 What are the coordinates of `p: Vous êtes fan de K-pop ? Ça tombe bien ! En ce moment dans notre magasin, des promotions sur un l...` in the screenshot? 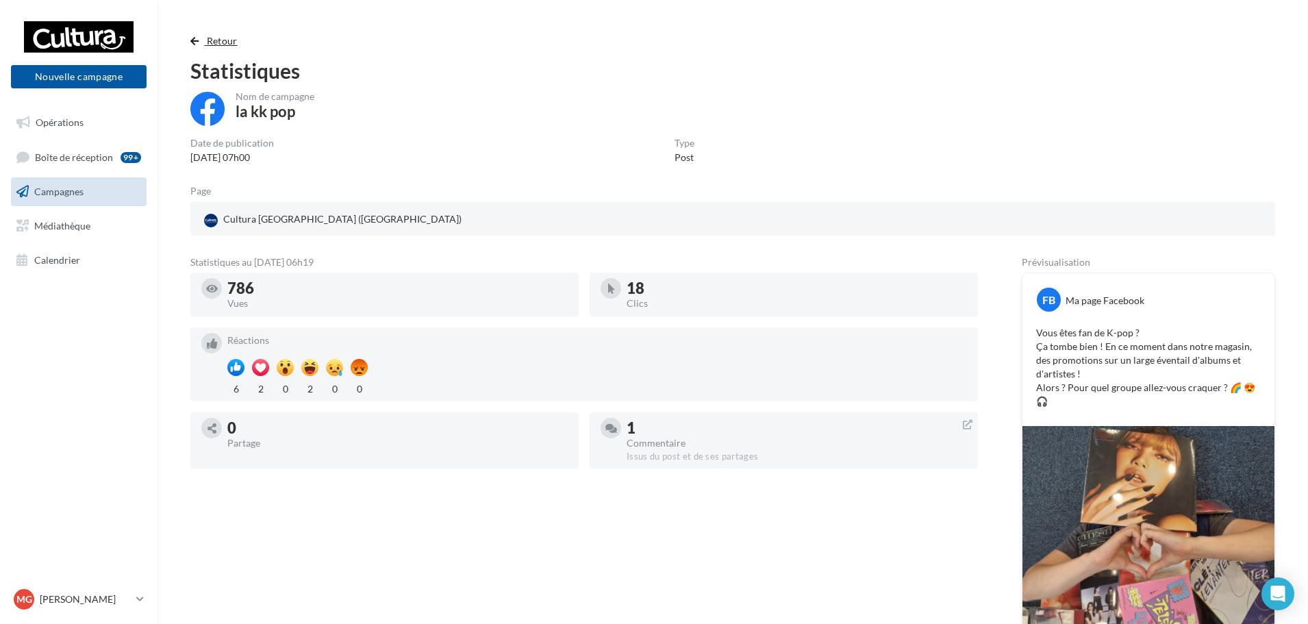 It's located at (1148, 367).